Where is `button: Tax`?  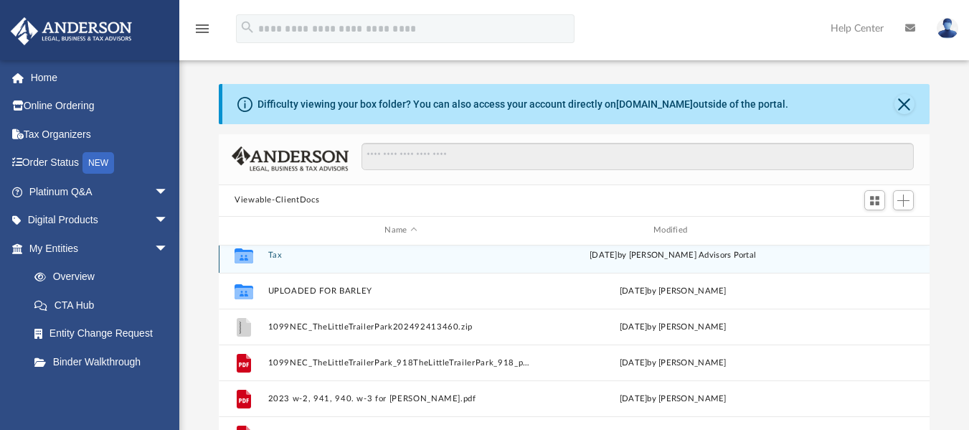
button: Tax is located at coordinates (401, 254).